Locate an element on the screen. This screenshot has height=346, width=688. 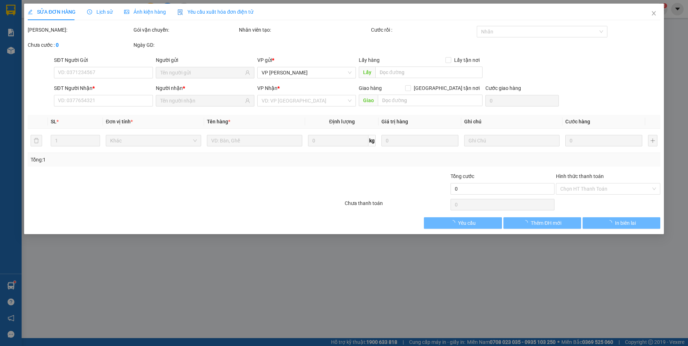
div: Tổng: 1 is located at coordinates (148, 160).